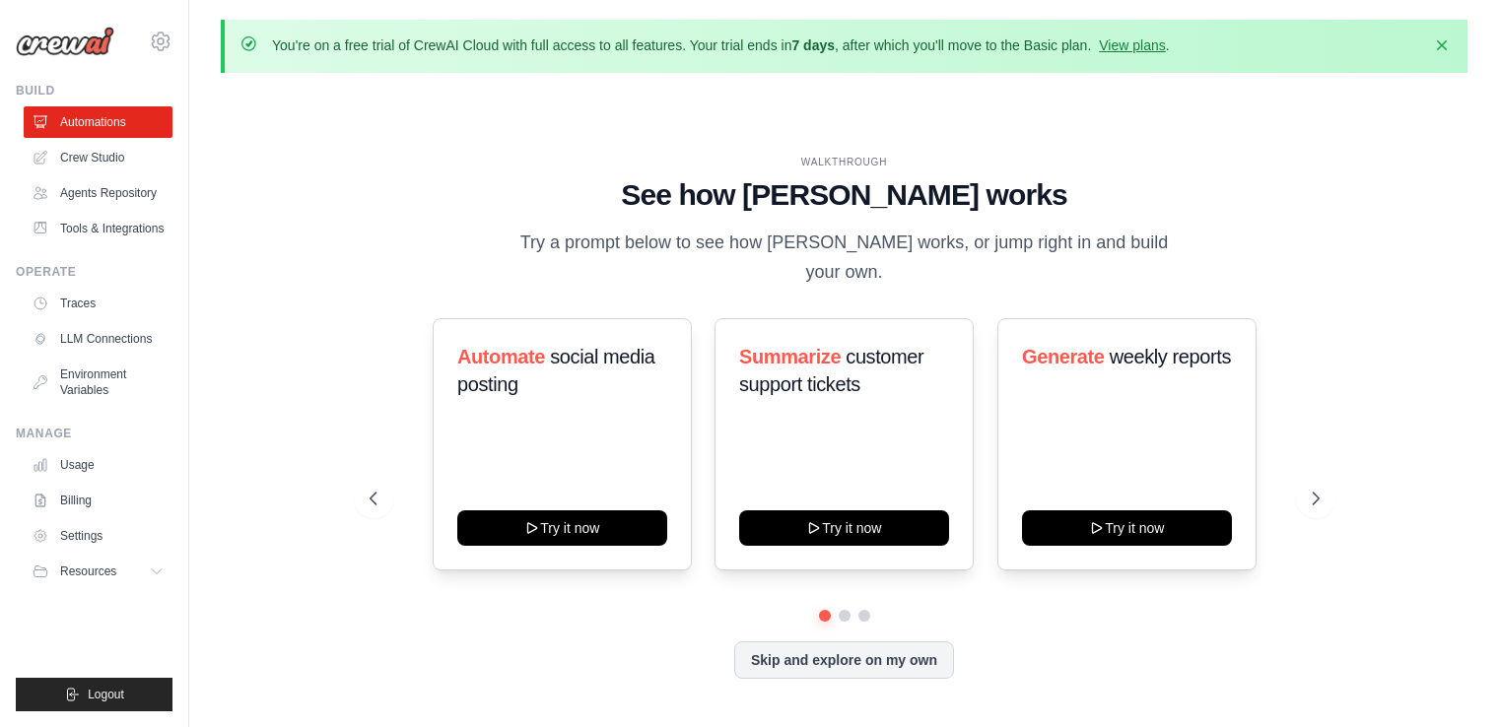 This screenshot has height=727, width=1499. Describe the element at coordinates (98, 193) in the screenshot. I see `a: Agents Repository` at that location.